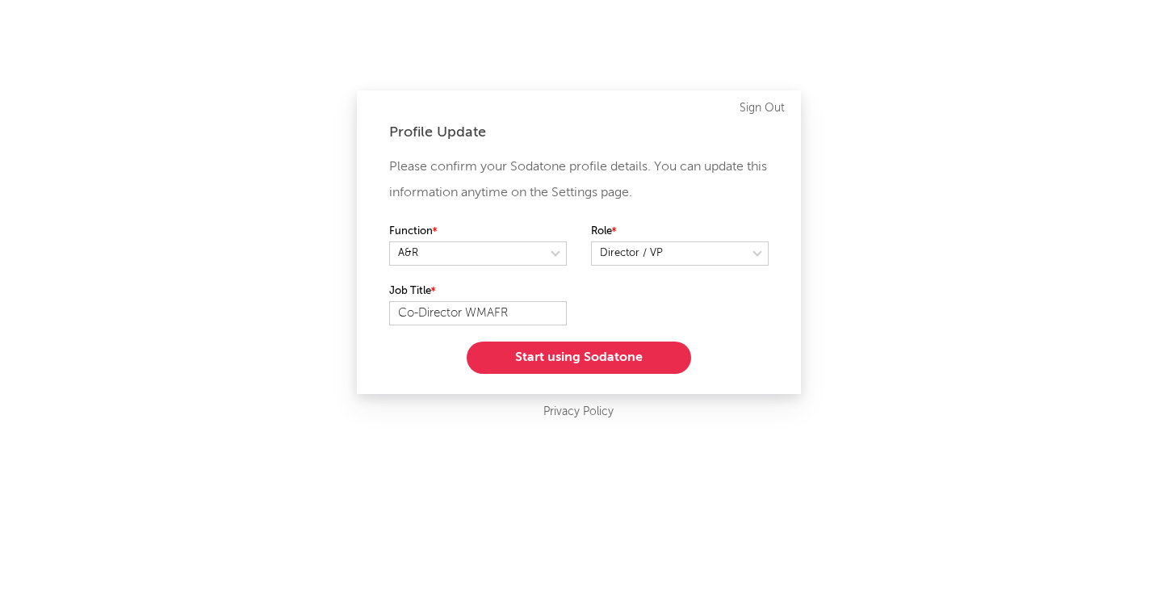  Describe the element at coordinates (579, 358) in the screenshot. I see `button: Start using Sodatone` at that location.